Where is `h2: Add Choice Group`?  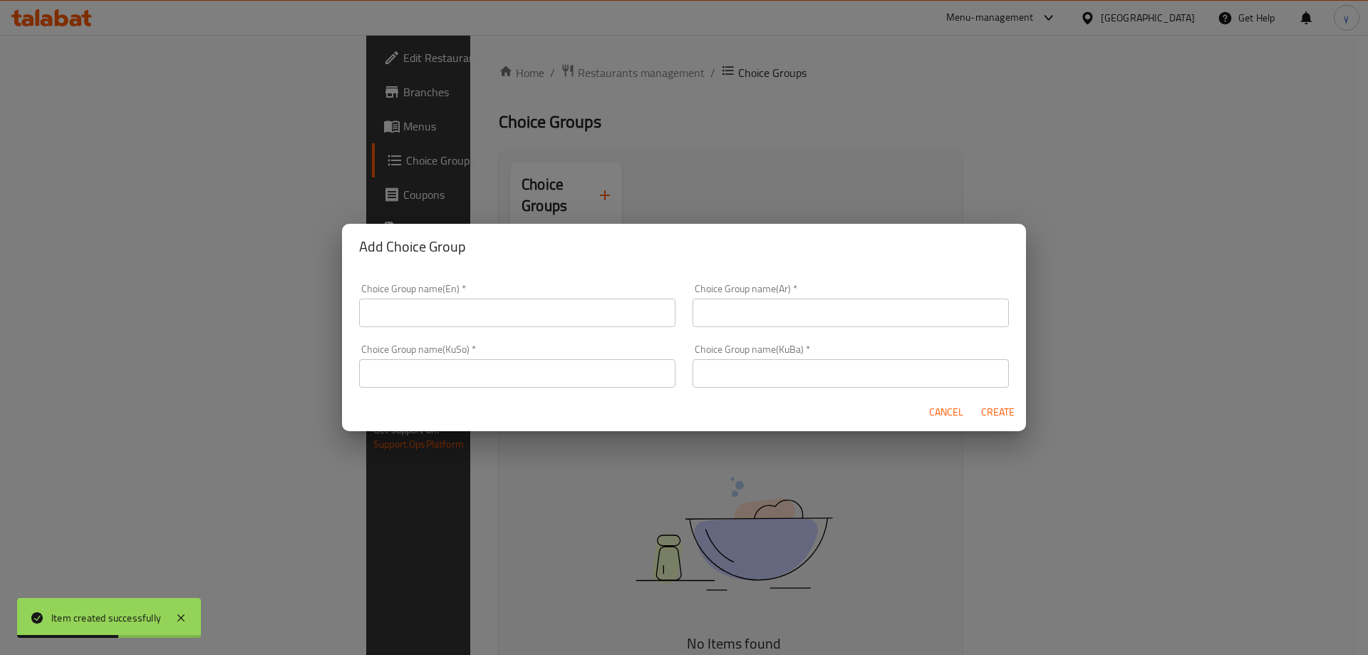
h2: Add Choice Group is located at coordinates (684, 247).